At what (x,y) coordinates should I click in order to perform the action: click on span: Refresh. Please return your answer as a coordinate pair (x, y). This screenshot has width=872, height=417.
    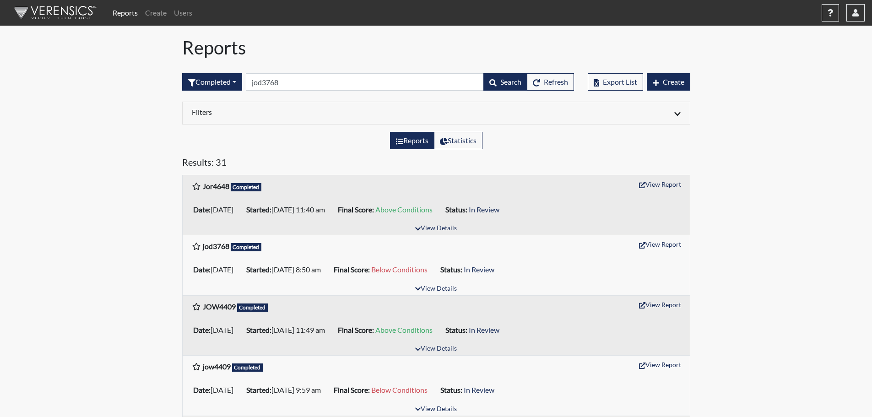
    Looking at the image, I should click on (556, 82).